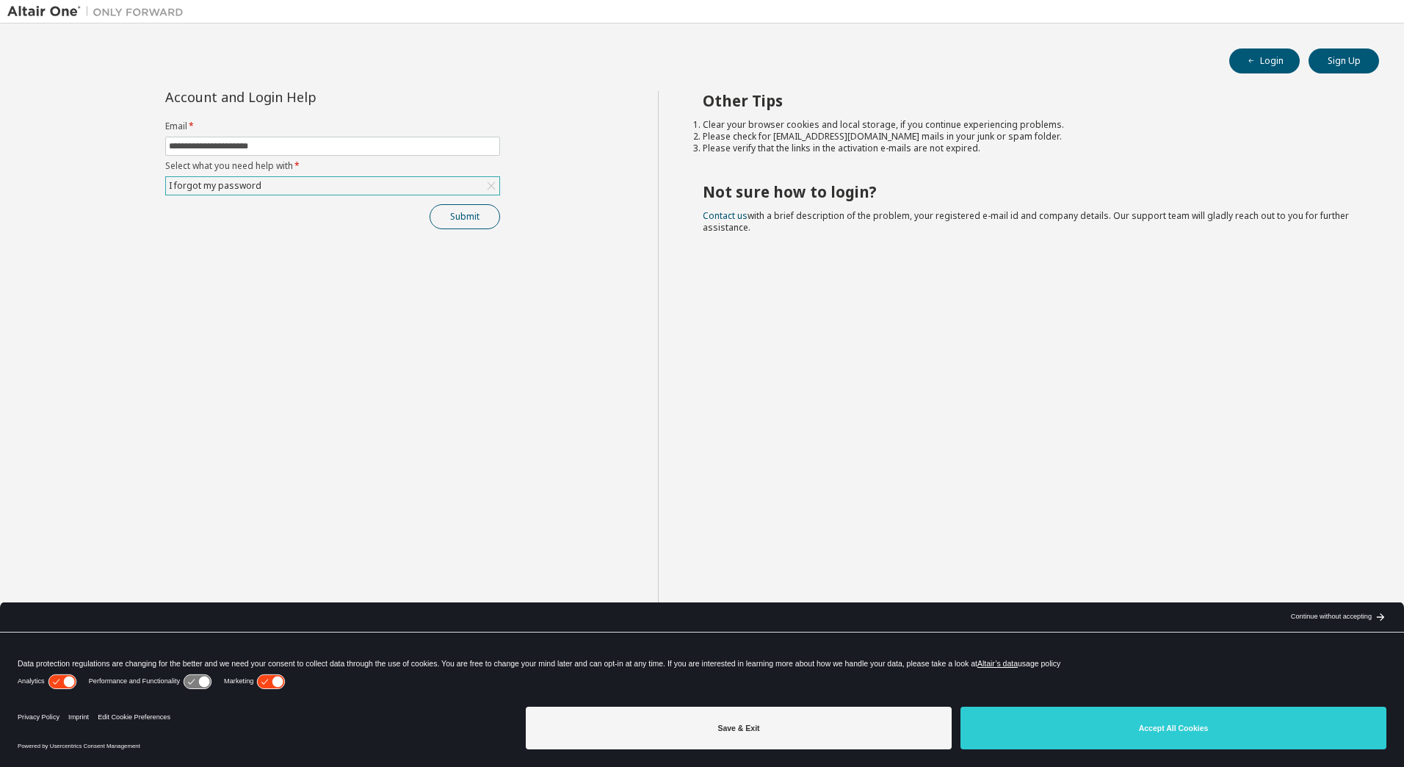  What do you see at coordinates (1264, 61) in the screenshot?
I see `button: Login` at bounding box center [1264, 61].